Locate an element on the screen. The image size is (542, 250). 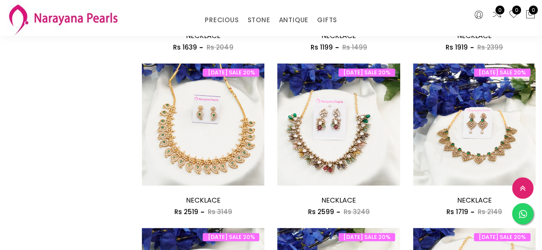
span: Rs 1199 is located at coordinates (322, 47).